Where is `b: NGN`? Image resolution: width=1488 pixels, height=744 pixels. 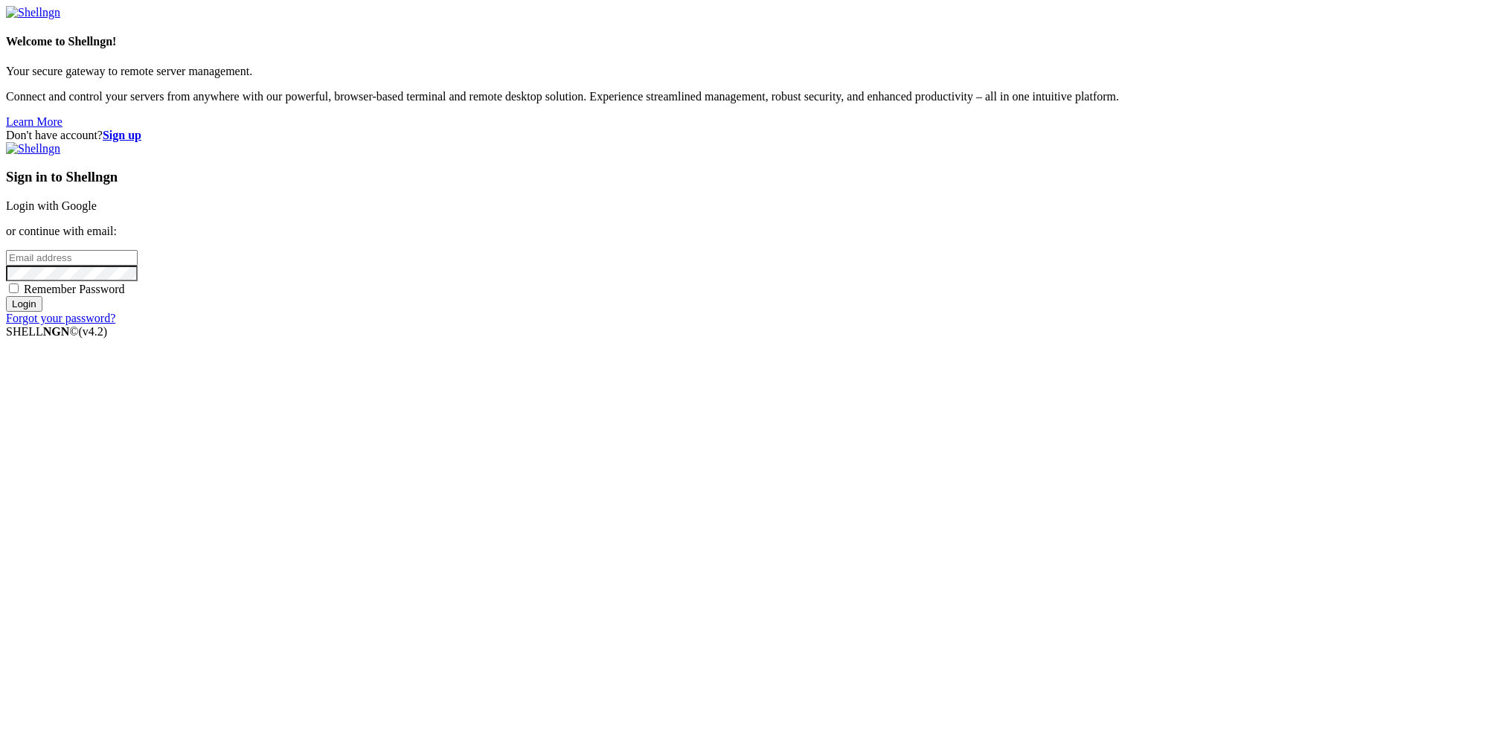
b: NGN is located at coordinates (57, 331).